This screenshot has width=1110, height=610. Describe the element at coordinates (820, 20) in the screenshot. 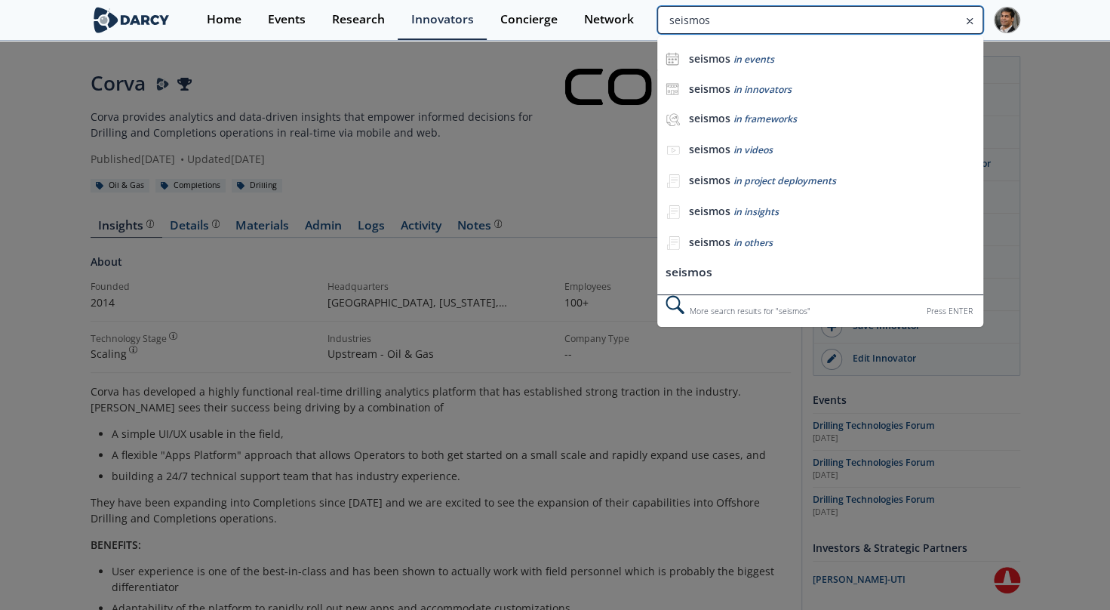

I see `input: Advanced Search` at that location.